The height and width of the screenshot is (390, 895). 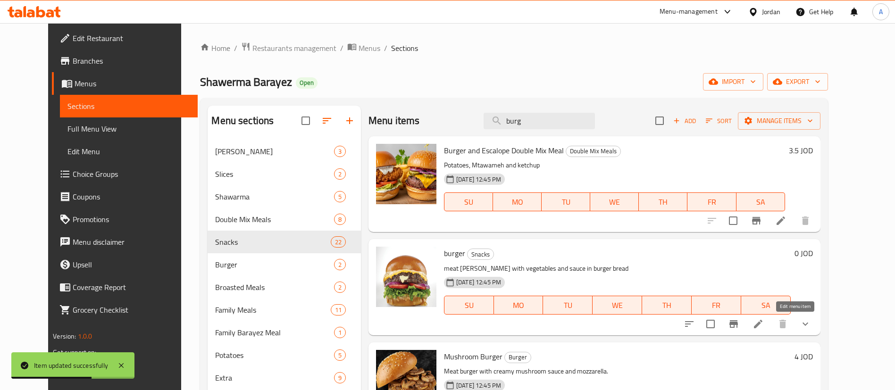 What do you see at coordinates (274, 174) in the screenshot?
I see `div: Slices` at bounding box center [274, 174].